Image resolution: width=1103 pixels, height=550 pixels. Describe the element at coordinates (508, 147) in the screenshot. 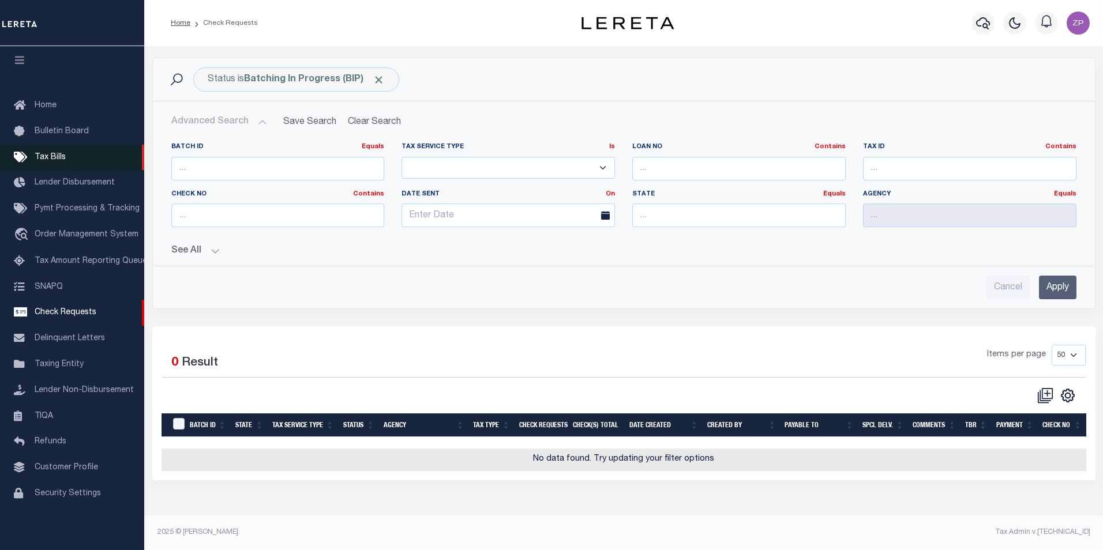

I see `label: Tax Service Type` at that location.